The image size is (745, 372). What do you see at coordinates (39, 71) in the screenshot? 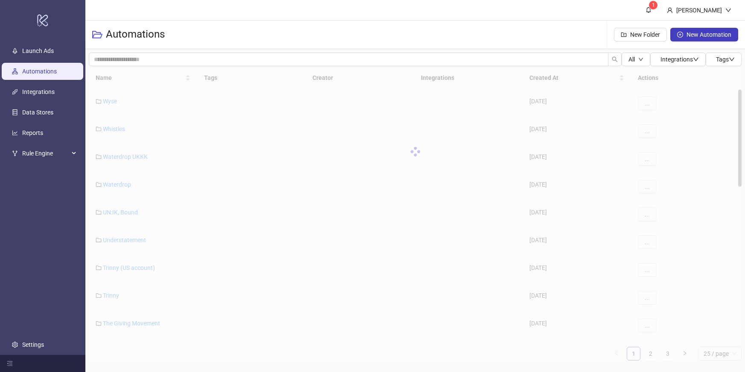
I see `a: Automations` at bounding box center [39, 71].